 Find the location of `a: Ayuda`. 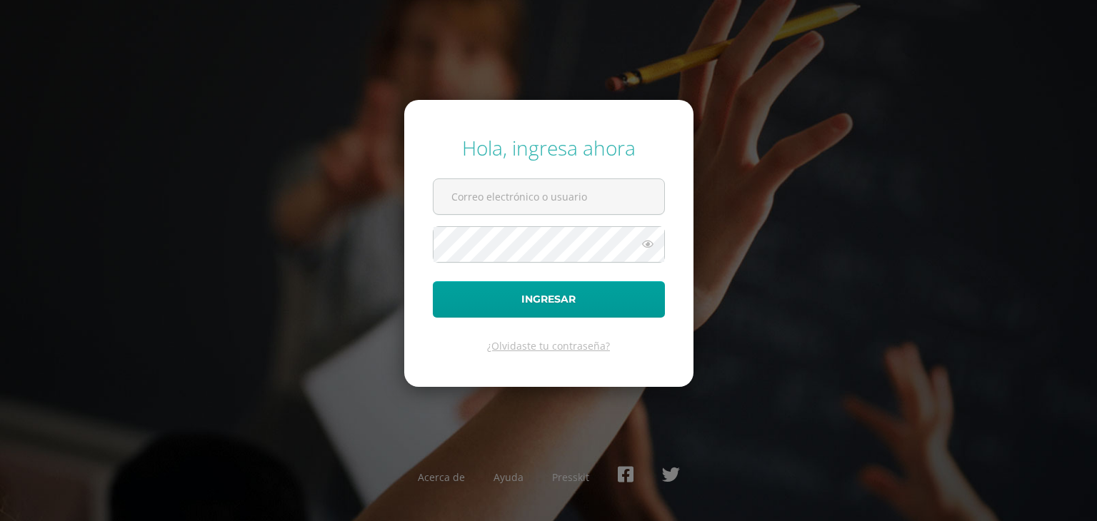

a: Ayuda is located at coordinates (508, 477).